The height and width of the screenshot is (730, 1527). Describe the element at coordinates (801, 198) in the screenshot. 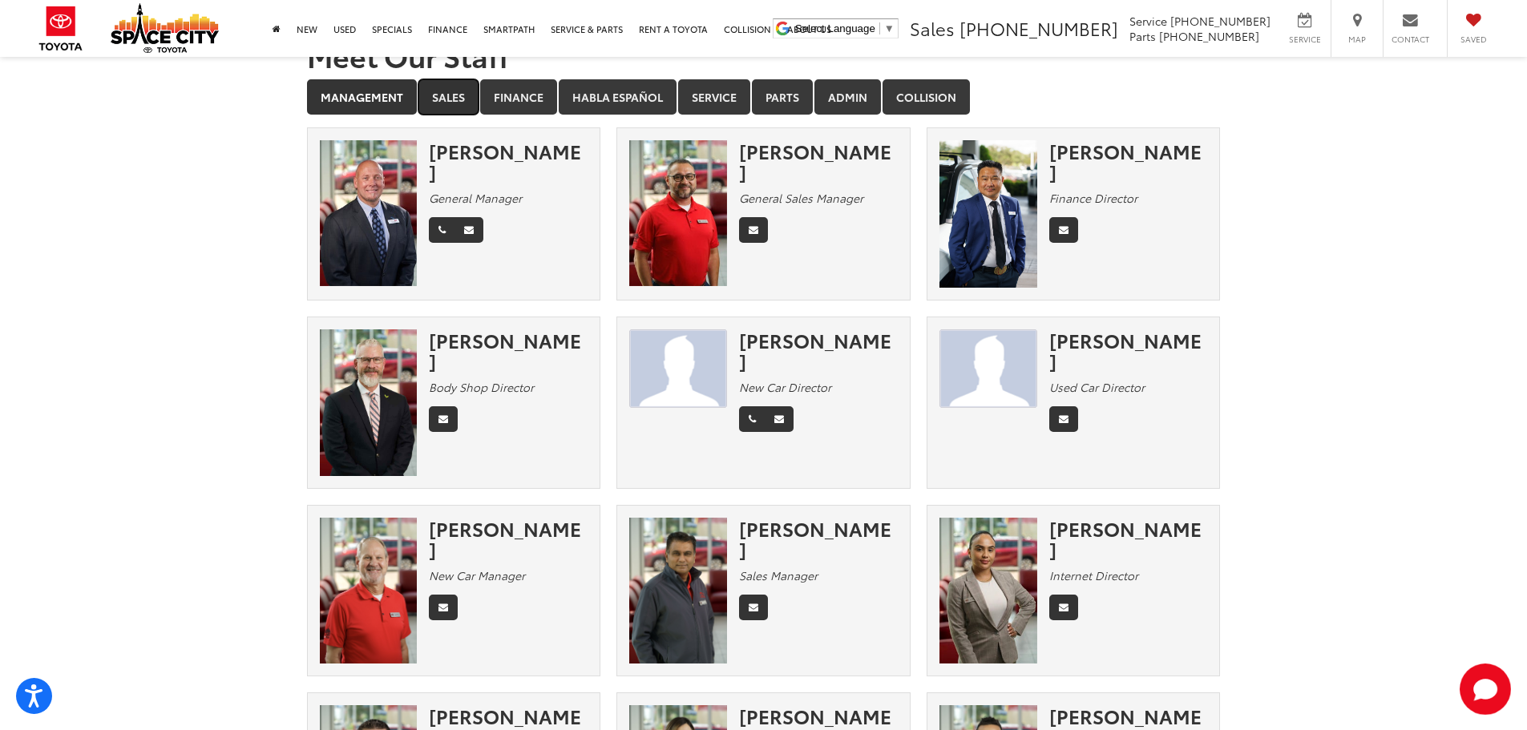

I see `em: General Sales Manager` at that location.